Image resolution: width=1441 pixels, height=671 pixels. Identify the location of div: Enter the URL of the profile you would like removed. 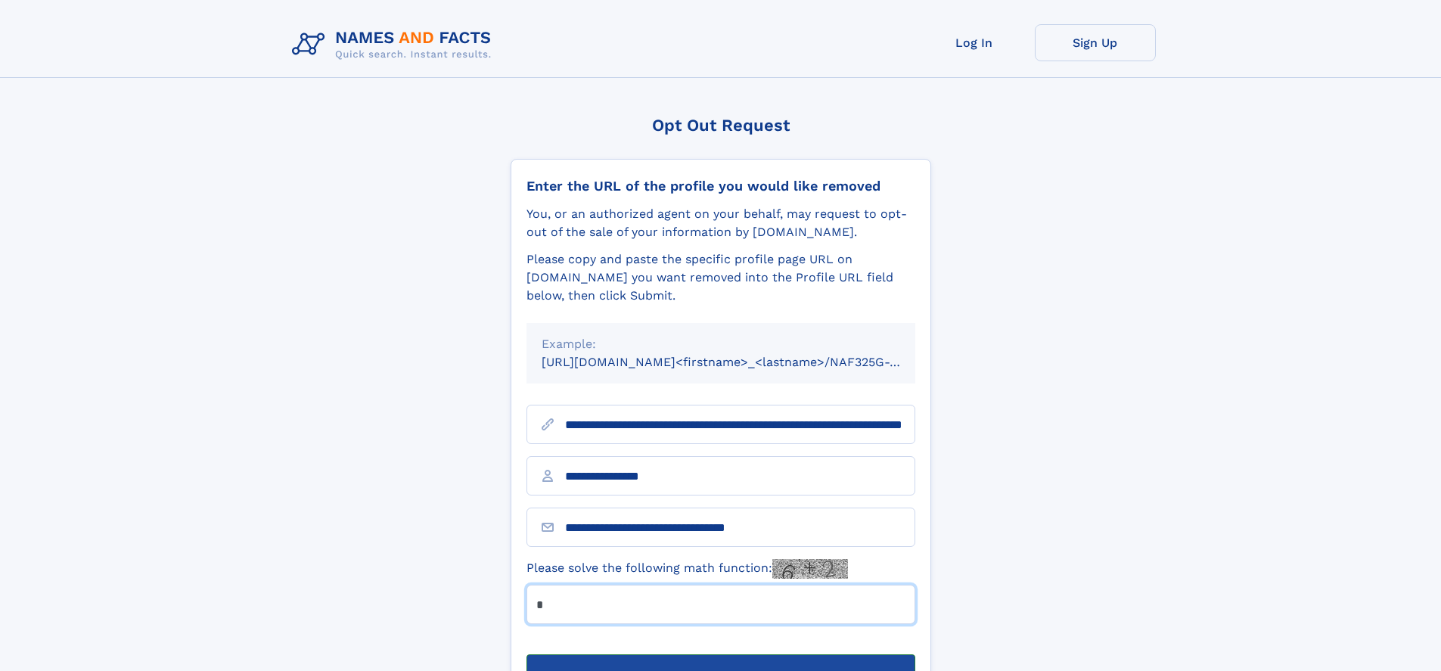
(721, 186).